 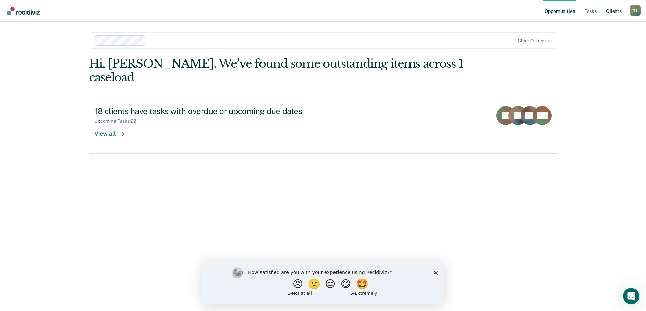 What do you see at coordinates (161, 23) in the screenshot?
I see `button: 5` at bounding box center [161, 23].